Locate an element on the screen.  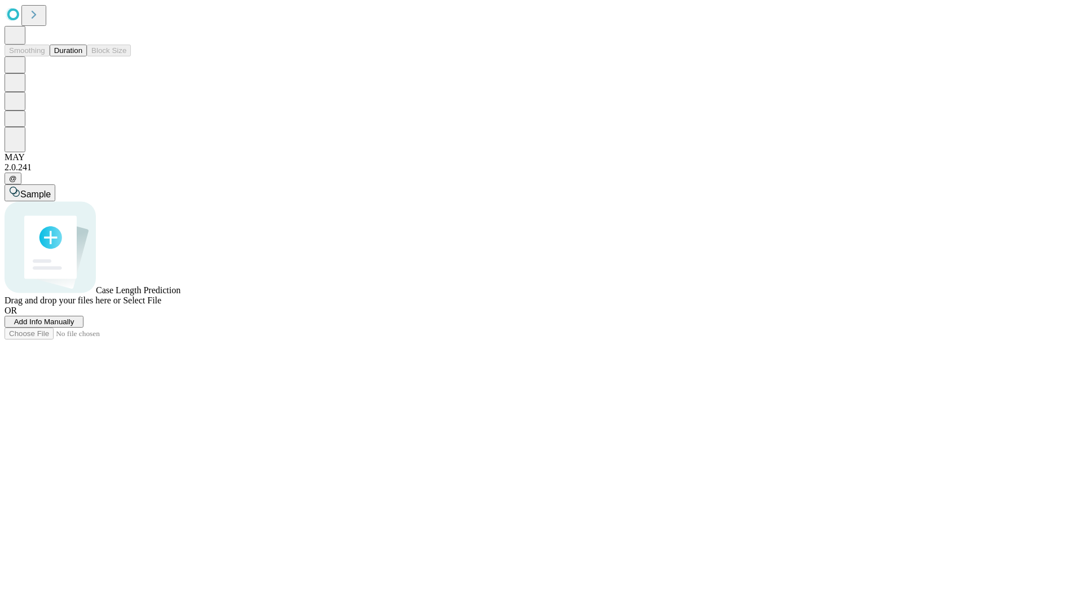
div: MAY is located at coordinates (542, 157).